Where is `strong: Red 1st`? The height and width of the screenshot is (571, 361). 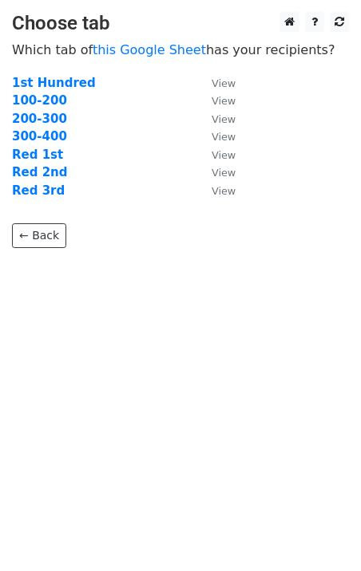 strong: Red 1st is located at coordinates (38, 155).